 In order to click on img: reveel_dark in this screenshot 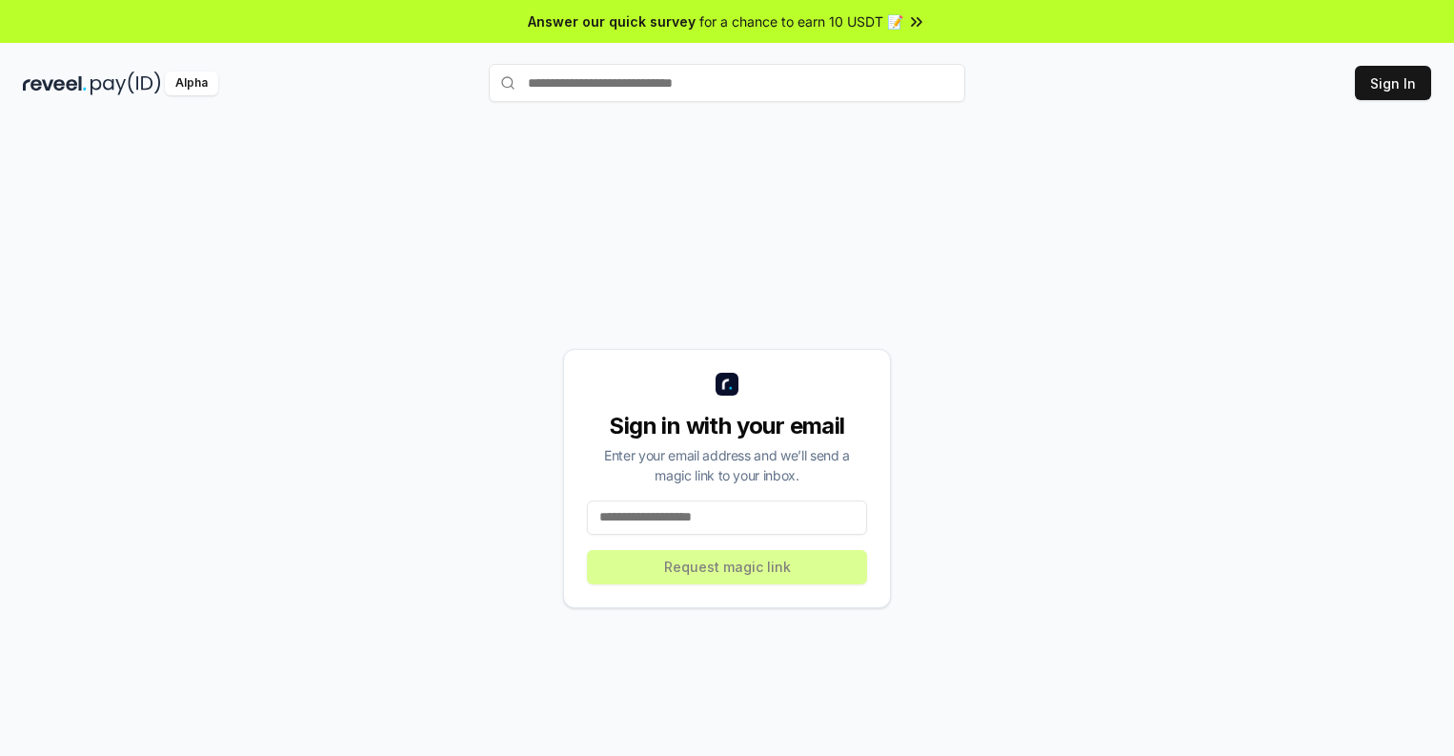, I will do `click(54, 83)`.